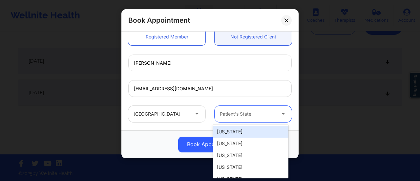 The height and width of the screenshot is (181, 420). I want to click on button: Book Appointment, so click(210, 145).